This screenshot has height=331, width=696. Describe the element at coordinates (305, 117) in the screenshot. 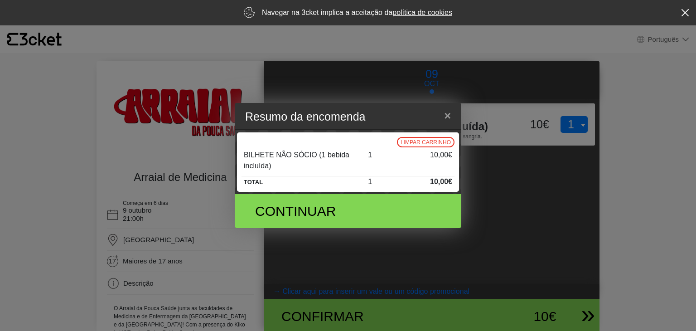

I see `h5: Resumo da encomenda` at that location.